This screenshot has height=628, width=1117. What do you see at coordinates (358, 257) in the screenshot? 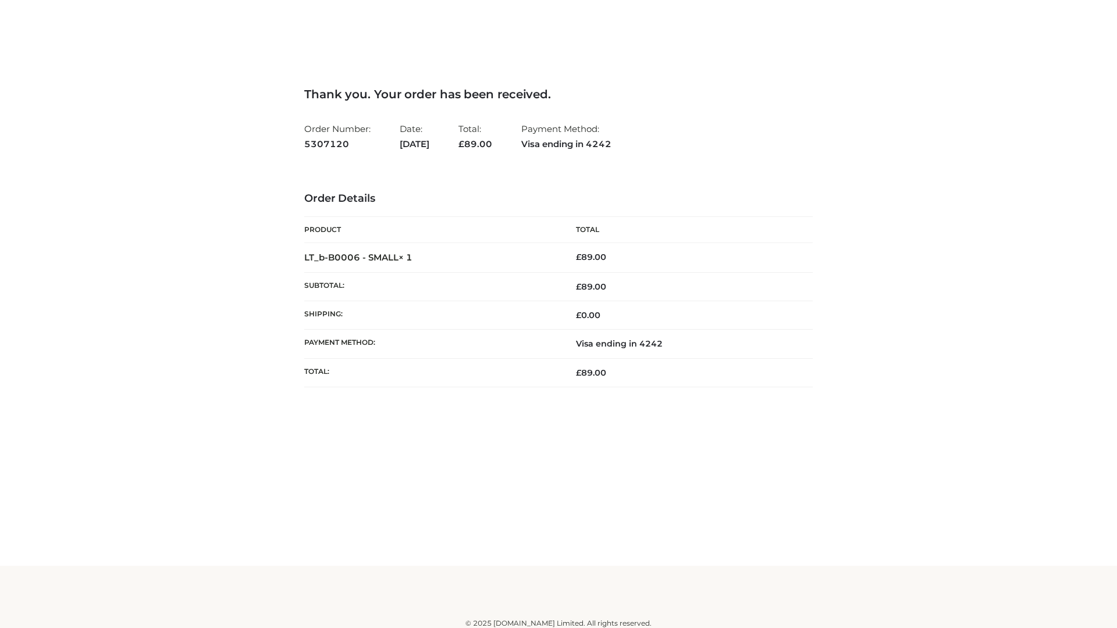
I see `strong: LT_b-B0006 - SMALL` at bounding box center [358, 257].